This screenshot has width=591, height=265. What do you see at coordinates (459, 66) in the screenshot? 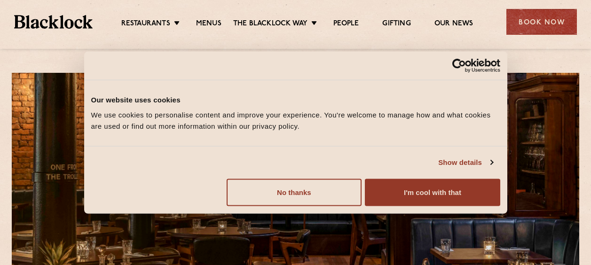
I see `a: Usercentrics Cookiebot - opens in a new window` at bounding box center [459, 66].